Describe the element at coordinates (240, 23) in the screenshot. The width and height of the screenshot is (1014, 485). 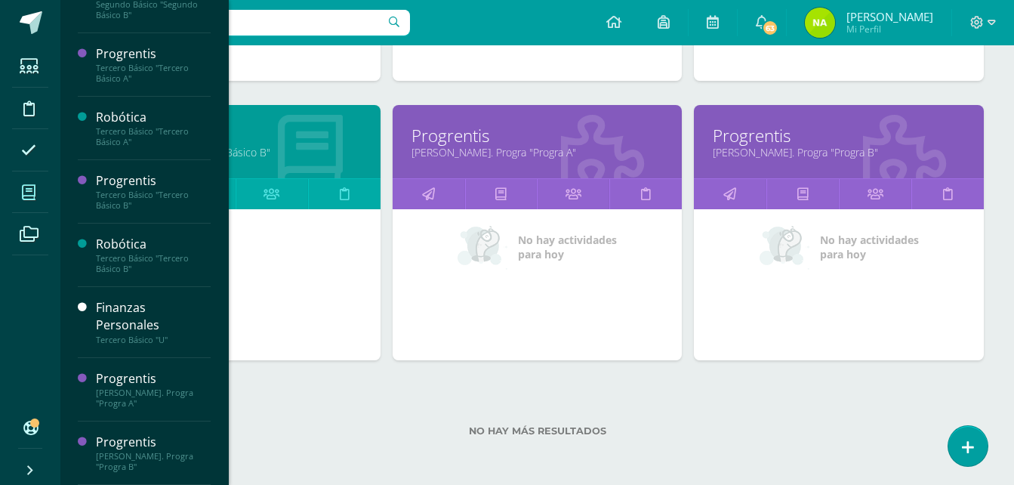
I see `input: Busca un usuario...` at that location.